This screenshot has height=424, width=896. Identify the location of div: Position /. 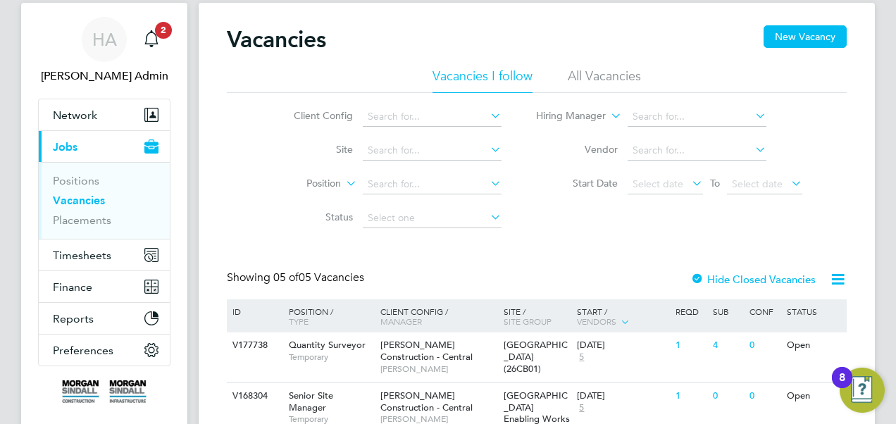
(328, 316).